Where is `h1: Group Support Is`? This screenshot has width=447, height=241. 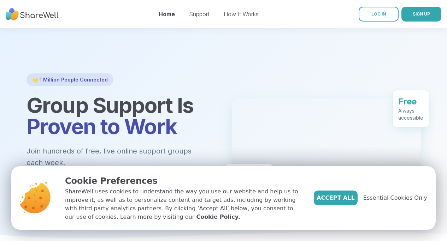 h1: Group Support Is is located at coordinates (121, 116).